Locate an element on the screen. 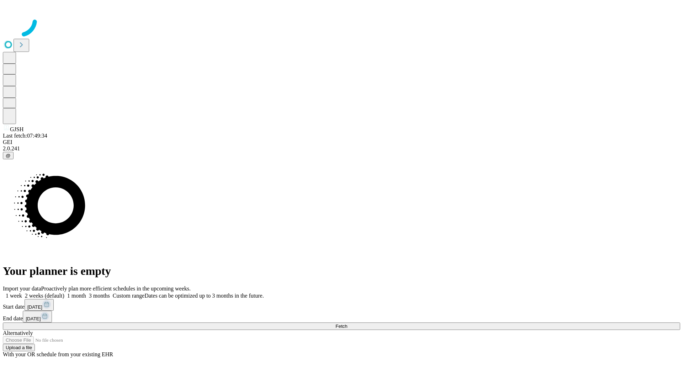  span: 3 months is located at coordinates (99, 295).